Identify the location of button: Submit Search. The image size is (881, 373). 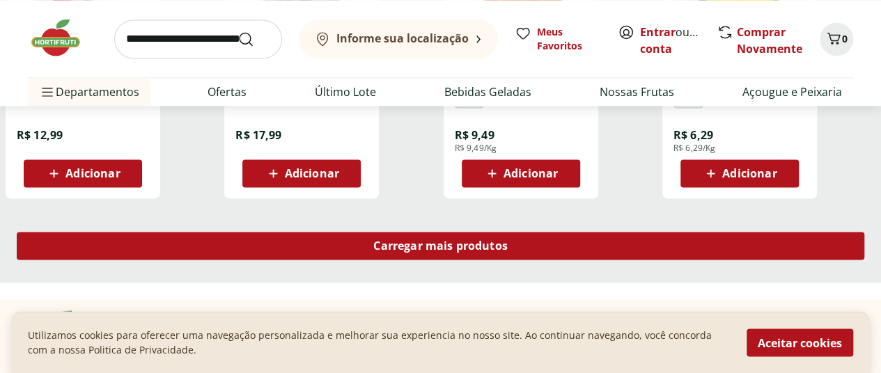
(254, 39).